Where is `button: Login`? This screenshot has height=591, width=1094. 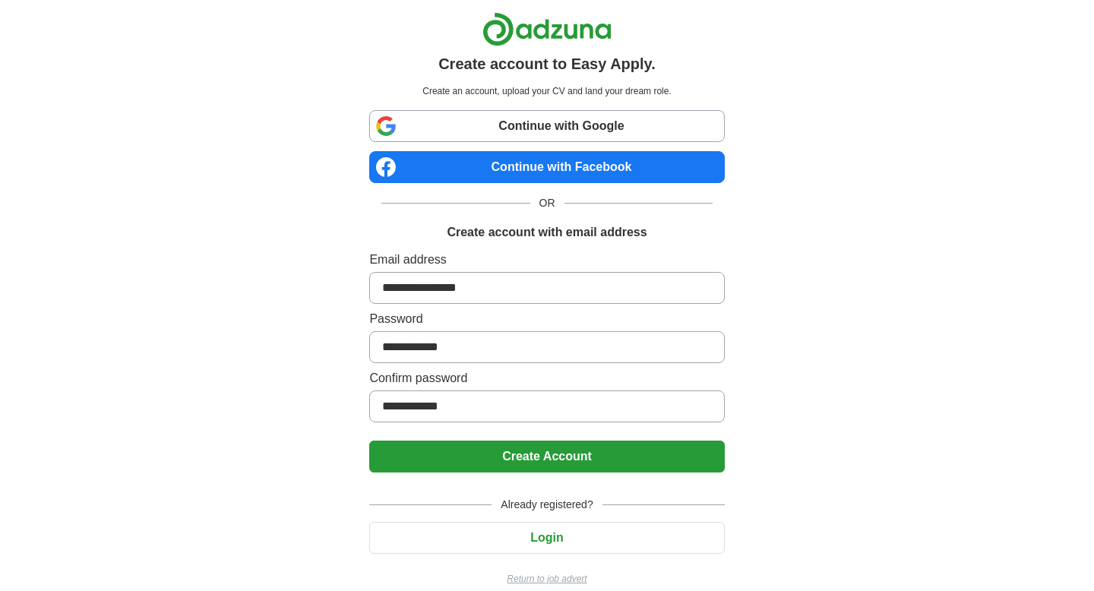 button: Login is located at coordinates (546, 538).